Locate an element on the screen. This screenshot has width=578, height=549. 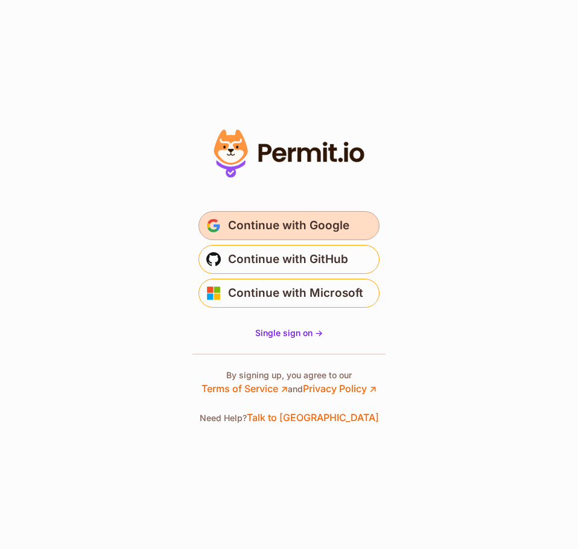
button: Continue with Microsoft is located at coordinates (289, 293).